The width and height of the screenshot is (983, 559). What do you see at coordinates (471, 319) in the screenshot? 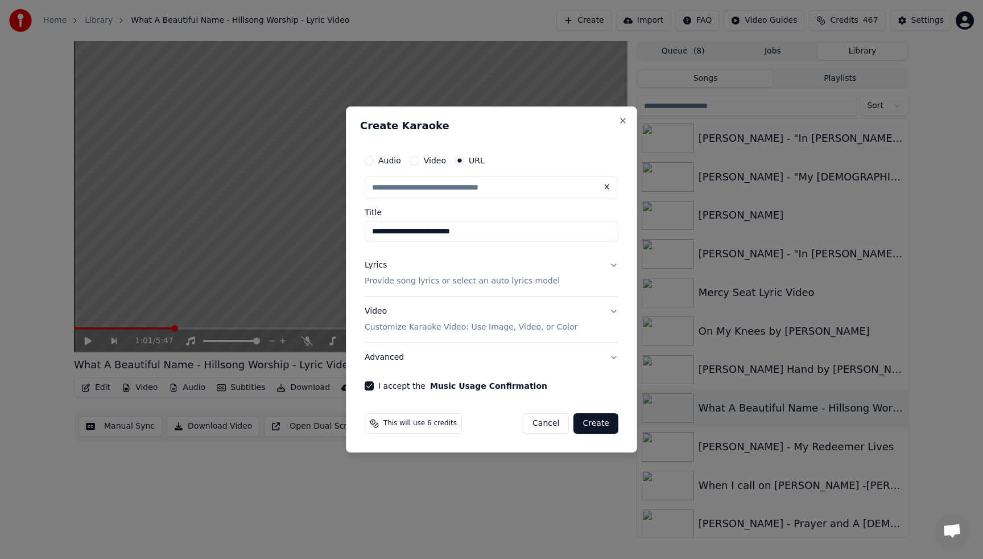
I see `div: Video` at bounding box center [471, 319].